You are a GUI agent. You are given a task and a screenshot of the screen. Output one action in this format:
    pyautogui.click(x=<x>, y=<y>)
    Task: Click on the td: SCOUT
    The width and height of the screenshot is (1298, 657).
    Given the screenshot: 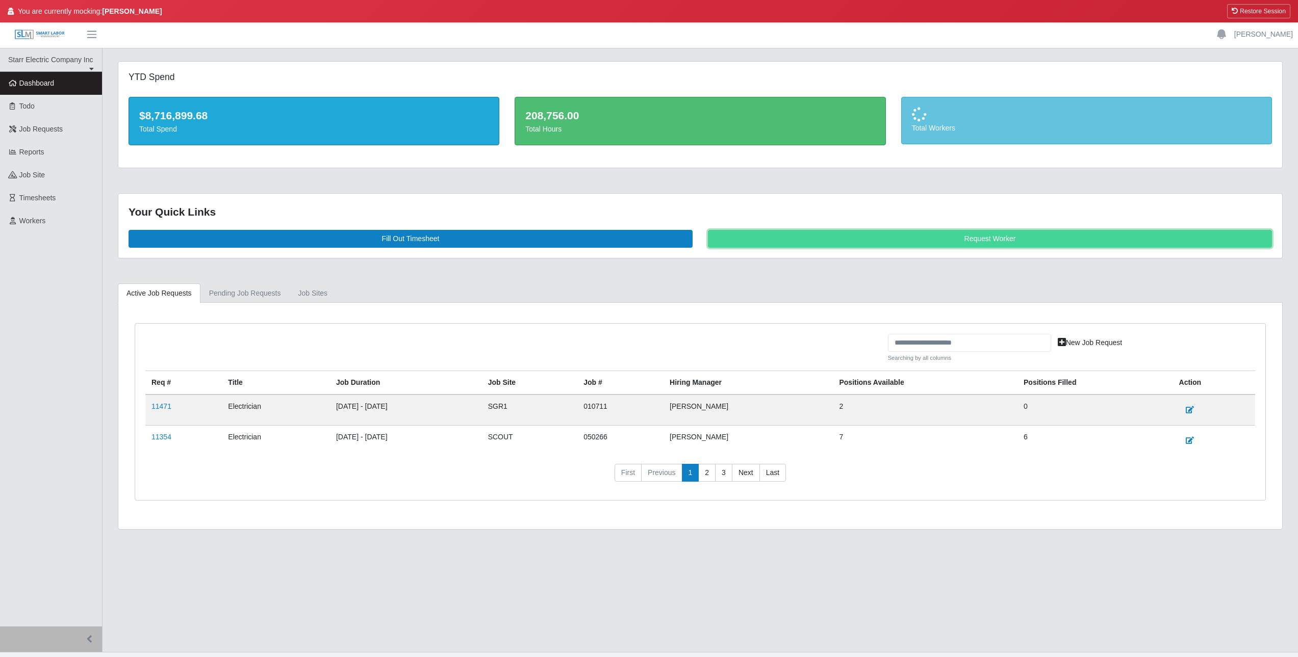 What is the action you would take?
    pyautogui.click(x=529, y=441)
    